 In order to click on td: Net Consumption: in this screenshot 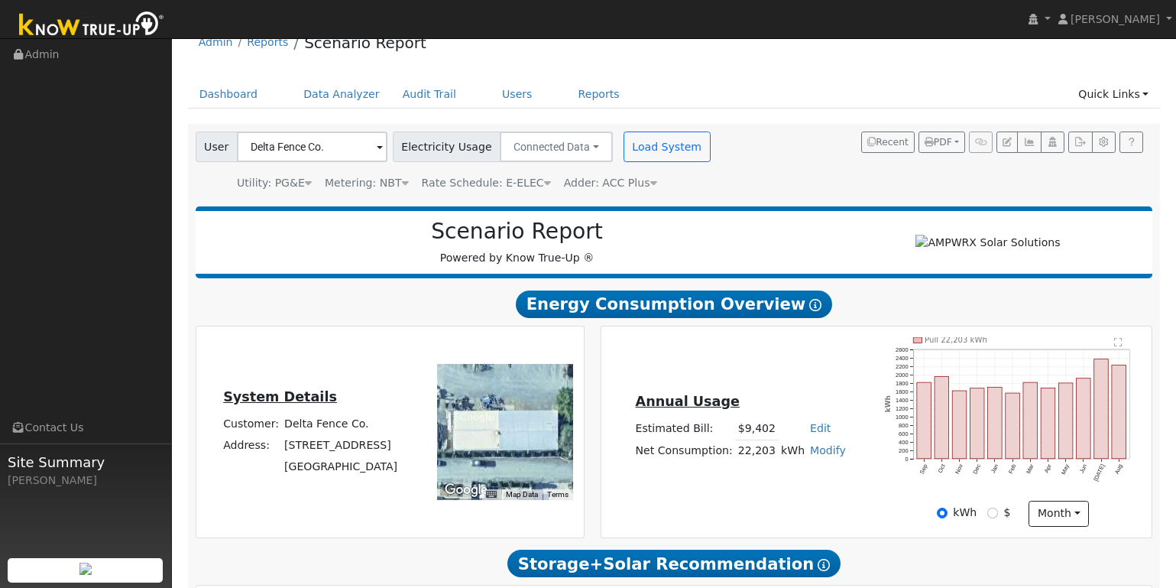, I will do `click(684, 450)`.